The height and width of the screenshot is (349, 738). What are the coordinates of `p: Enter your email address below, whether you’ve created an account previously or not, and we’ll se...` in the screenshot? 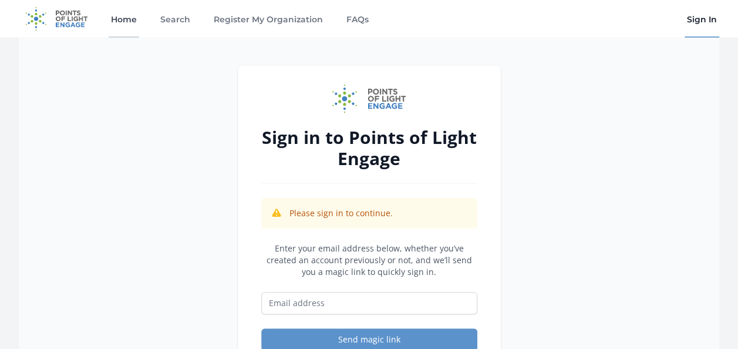 It's located at (369, 260).